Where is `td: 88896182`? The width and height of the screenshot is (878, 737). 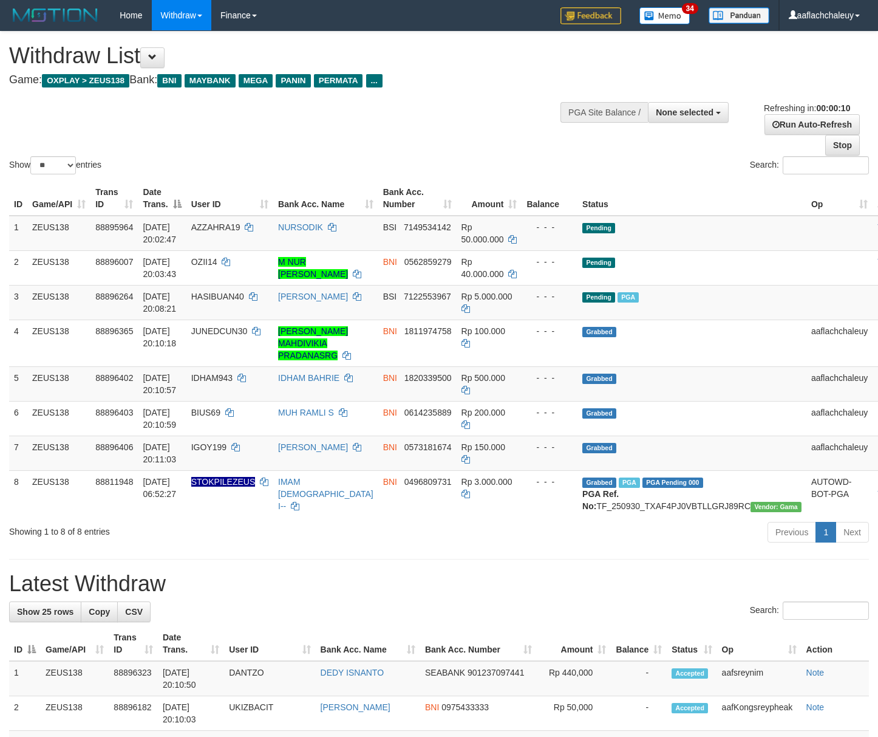
td: 88896182 is located at coordinates (133, 713).